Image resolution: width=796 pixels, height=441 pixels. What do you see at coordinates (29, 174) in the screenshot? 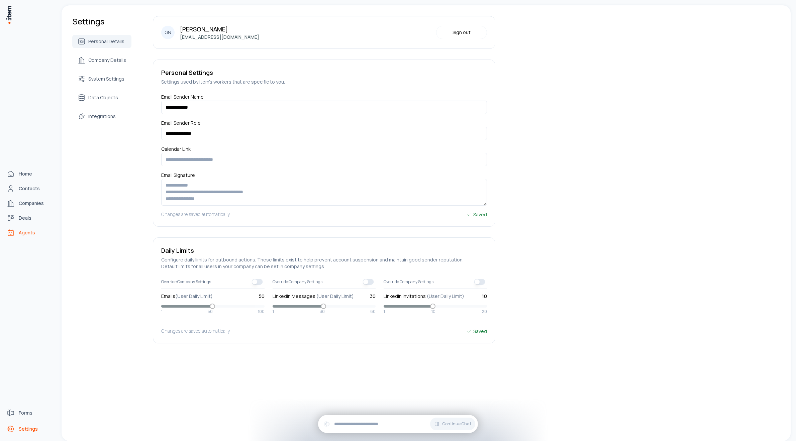
I see `a: Home` at bounding box center [29, 174].